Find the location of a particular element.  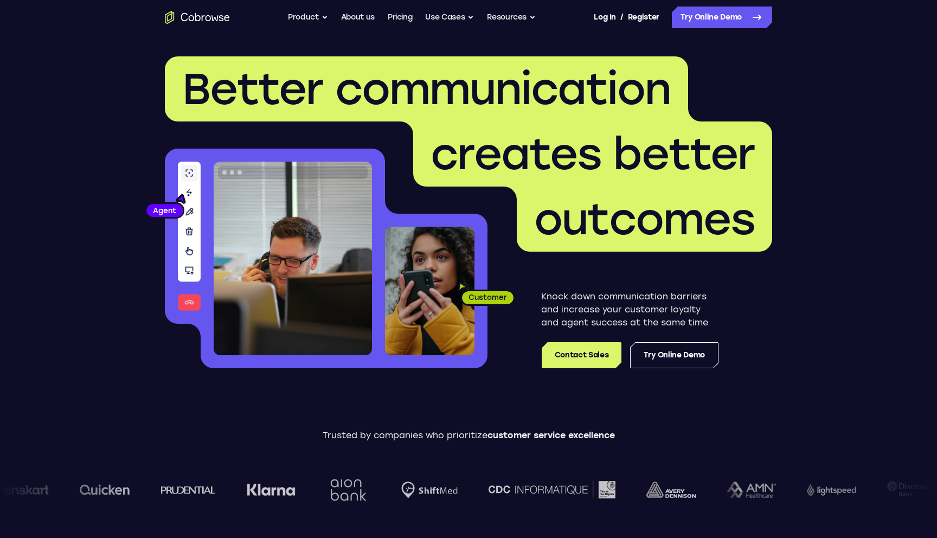

img: lenskart is located at coordinates (765, 489).